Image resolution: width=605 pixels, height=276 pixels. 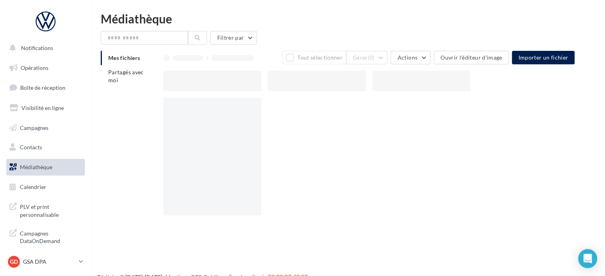 What do you see at coordinates (46, 68) in the screenshot?
I see `a: Opérations` at bounding box center [46, 68].